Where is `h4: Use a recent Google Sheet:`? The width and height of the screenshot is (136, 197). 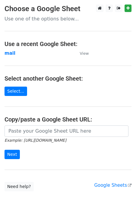 h4: Use a recent Google Sheet: is located at coordinates (68, 44).